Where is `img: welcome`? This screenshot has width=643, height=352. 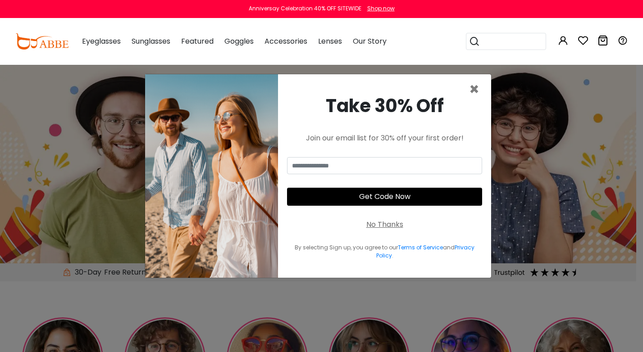 img: welcome is located at coordinates (211, 176).